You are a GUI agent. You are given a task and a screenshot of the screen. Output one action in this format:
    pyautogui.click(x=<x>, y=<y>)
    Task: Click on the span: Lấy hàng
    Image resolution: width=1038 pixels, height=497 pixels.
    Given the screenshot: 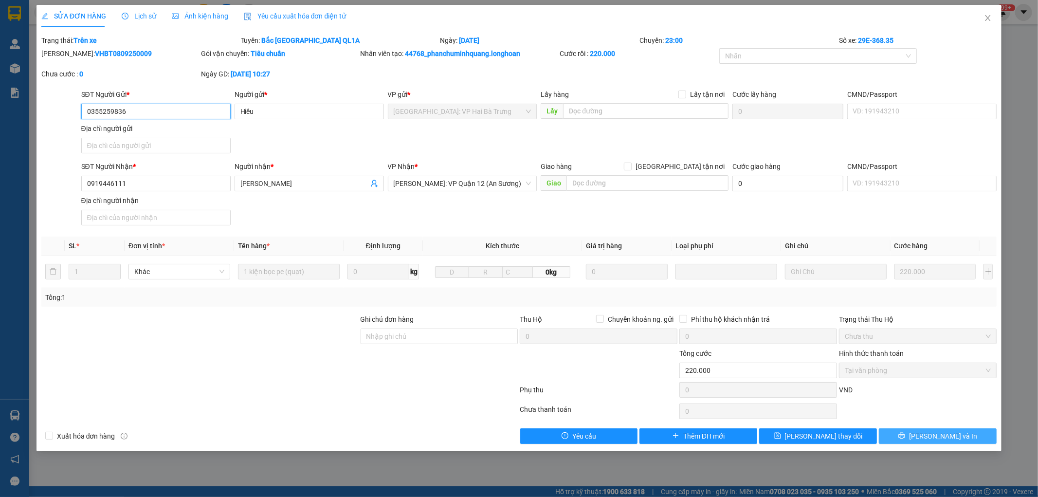 What is the action you would take?
    pyautogui.click(x=555, y=94)
    